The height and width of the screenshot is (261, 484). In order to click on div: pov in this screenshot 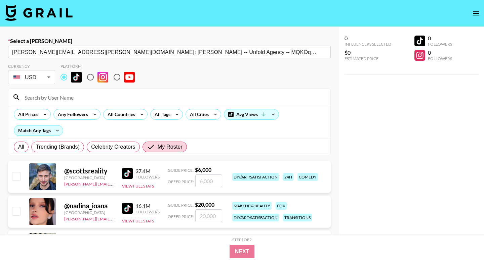, I will do `click(281, 206)`.